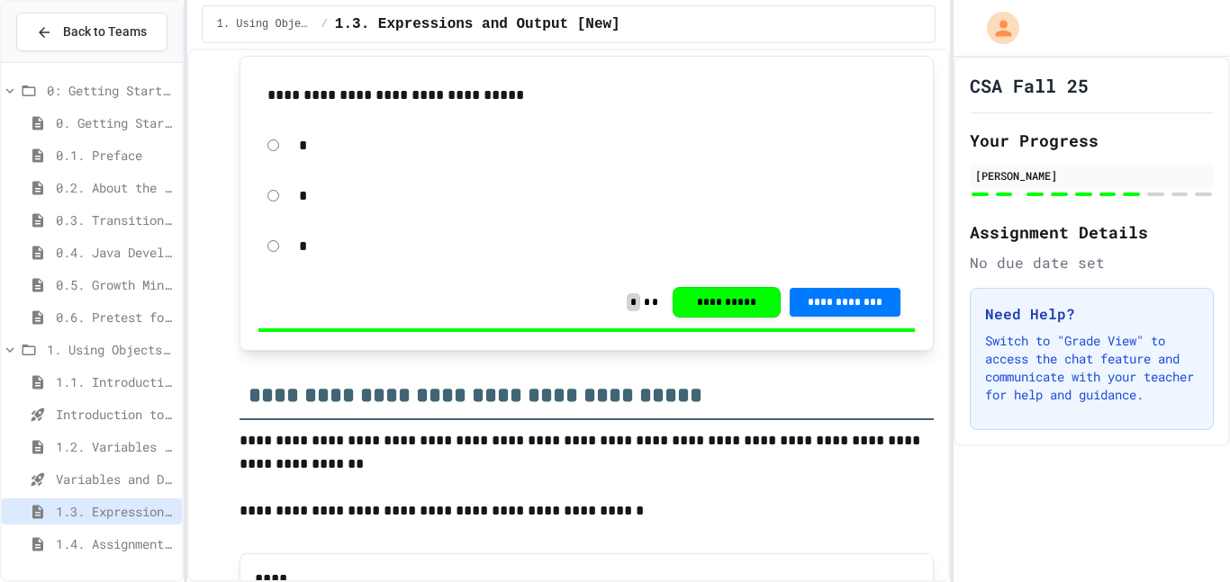 Image resolution: width=1230 pixels, height=582 pixels. Describe the element at coordinates (115, 122) in the screenshot. I see `span: 0. Getting Started` at that location.